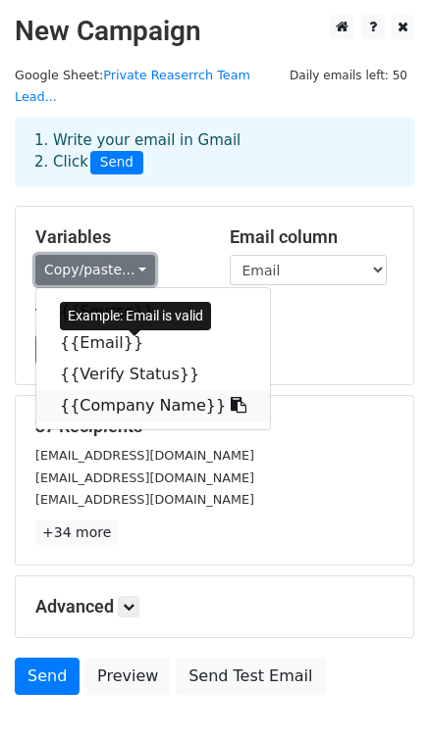 The image size is (429, 739). What do you see at coordinates (132, 86) in the screenshot?
I see `small: Google Sheet:` at bounding box center [132, 86].